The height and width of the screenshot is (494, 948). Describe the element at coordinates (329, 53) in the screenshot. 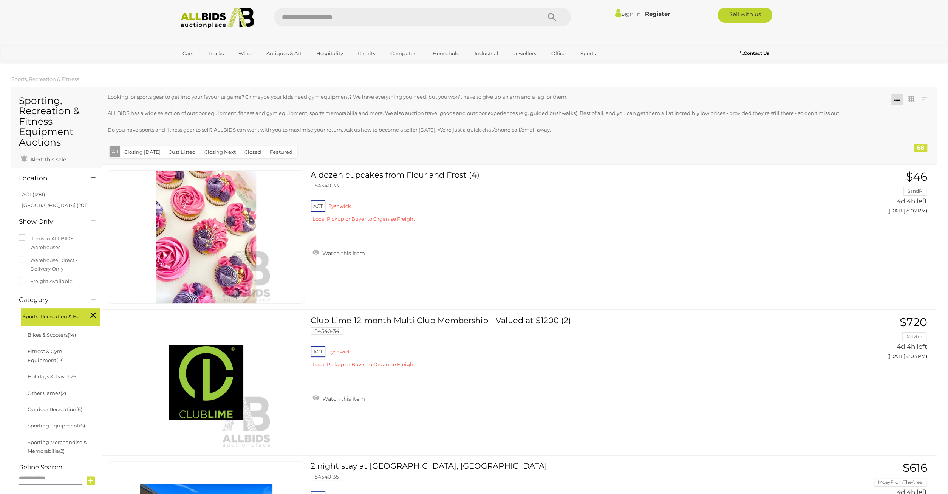

I see `a: Hospitality` at that location.